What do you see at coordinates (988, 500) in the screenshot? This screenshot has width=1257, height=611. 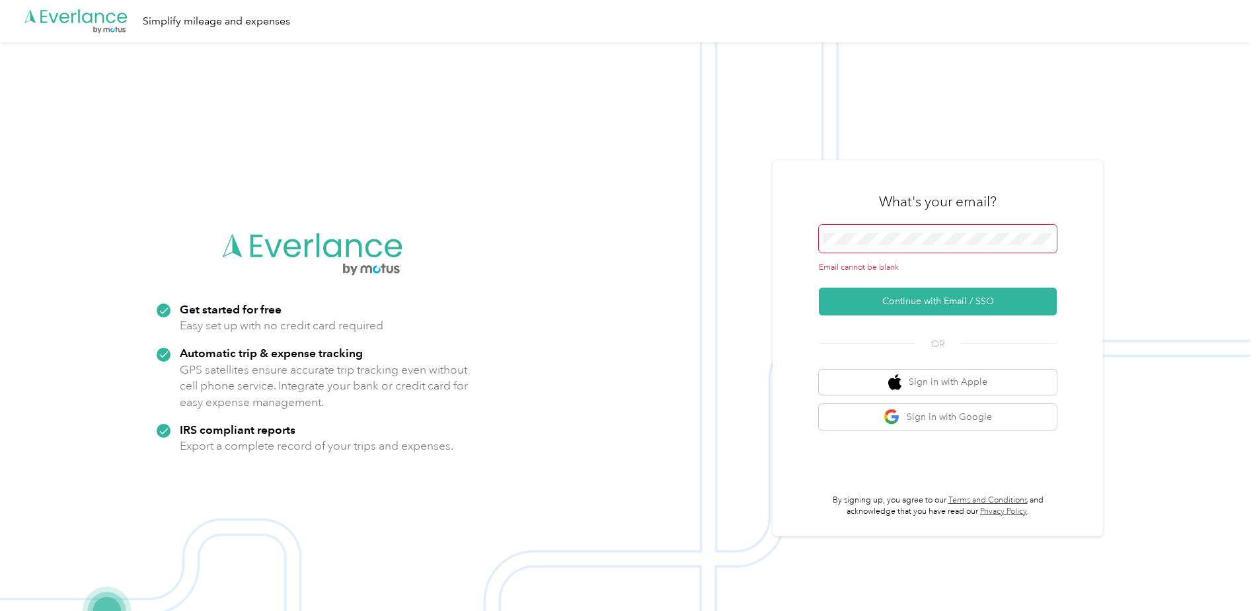 I see `a: Terms and Conditions` at bounding box center [988, 500].